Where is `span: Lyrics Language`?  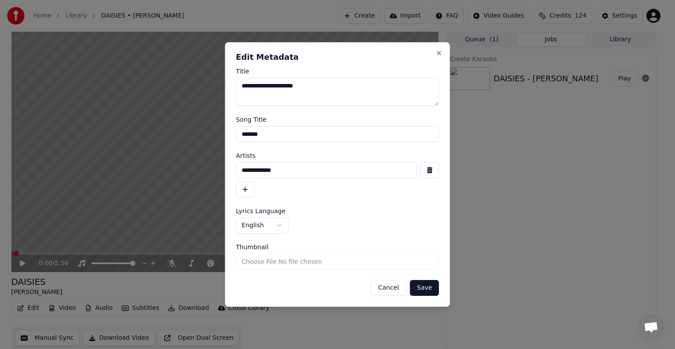
span: Lyrics Language is located at coordinates (261, 211).